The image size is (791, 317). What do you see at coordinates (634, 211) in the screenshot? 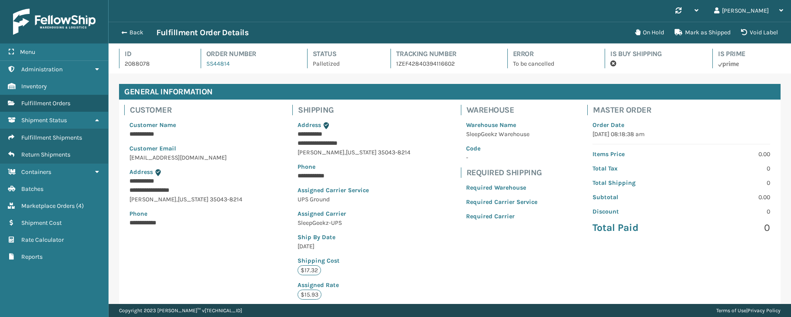
I see `p: Discount` at bounding box center [634, 211].